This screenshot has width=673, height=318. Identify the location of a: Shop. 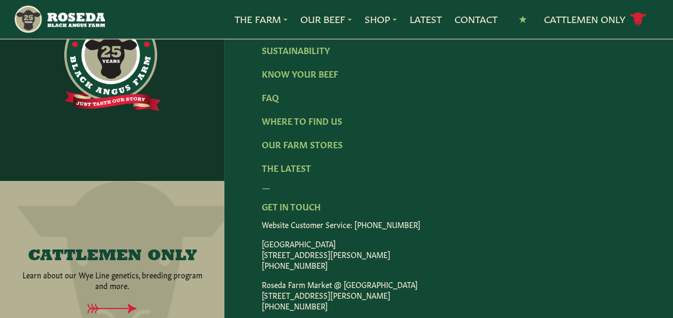
(381, 19).